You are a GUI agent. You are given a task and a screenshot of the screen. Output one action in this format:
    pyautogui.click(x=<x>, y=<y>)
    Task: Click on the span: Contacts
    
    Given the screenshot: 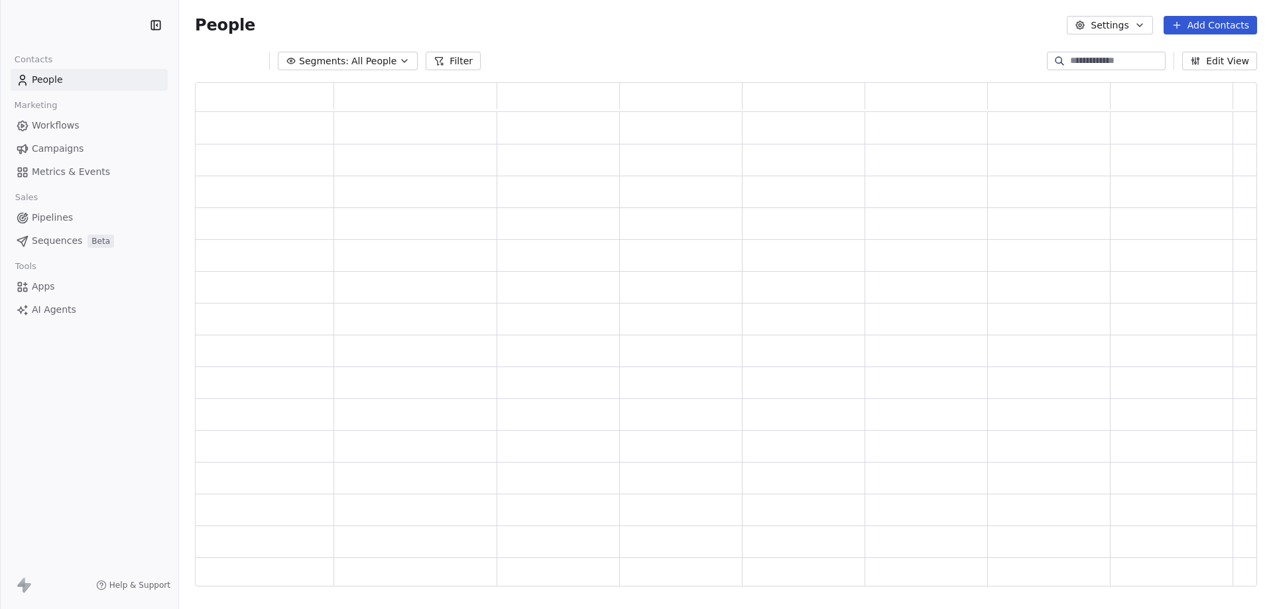 What is the action you would take?
    pyautogui.click(x=33, y=60)
    